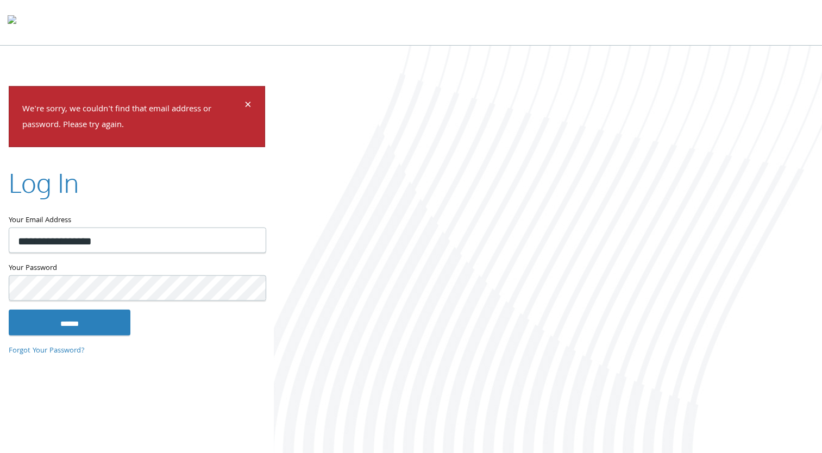 The image size is (822, 453). I want to click on a: Forgot Your Password?, so click(47, 351).